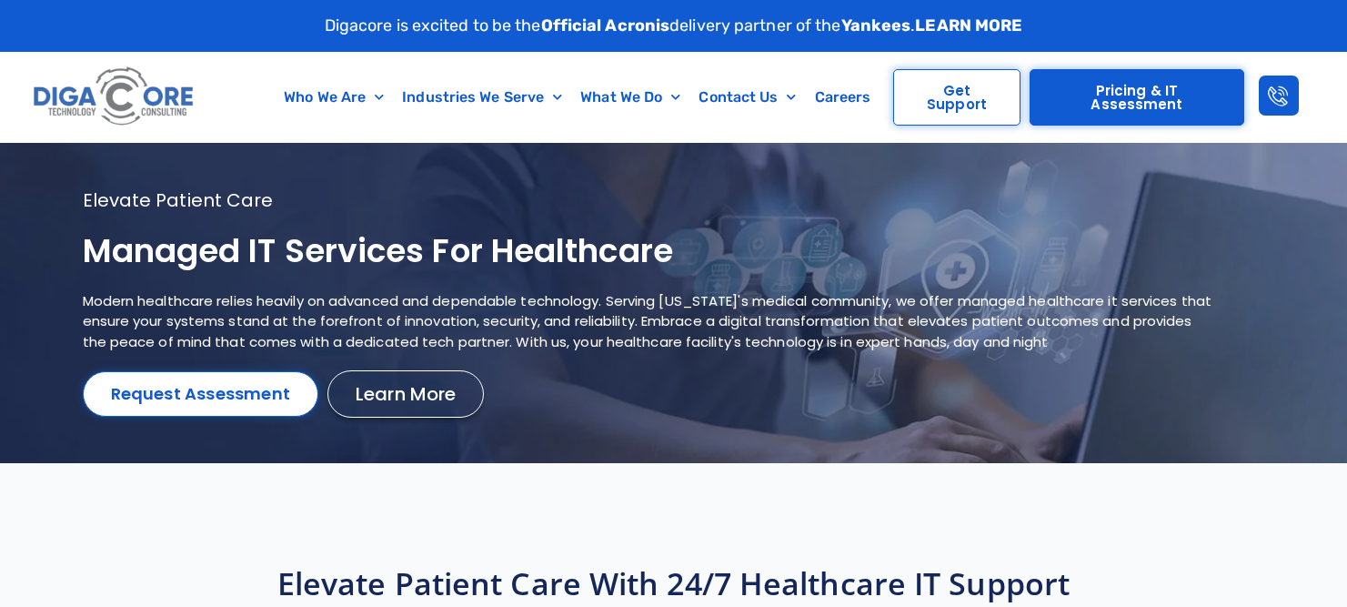 The image size is (1347, 607). Describe the element at coordinates (747, 97) in the screenshot. I see `a: Contact Us` at that location.